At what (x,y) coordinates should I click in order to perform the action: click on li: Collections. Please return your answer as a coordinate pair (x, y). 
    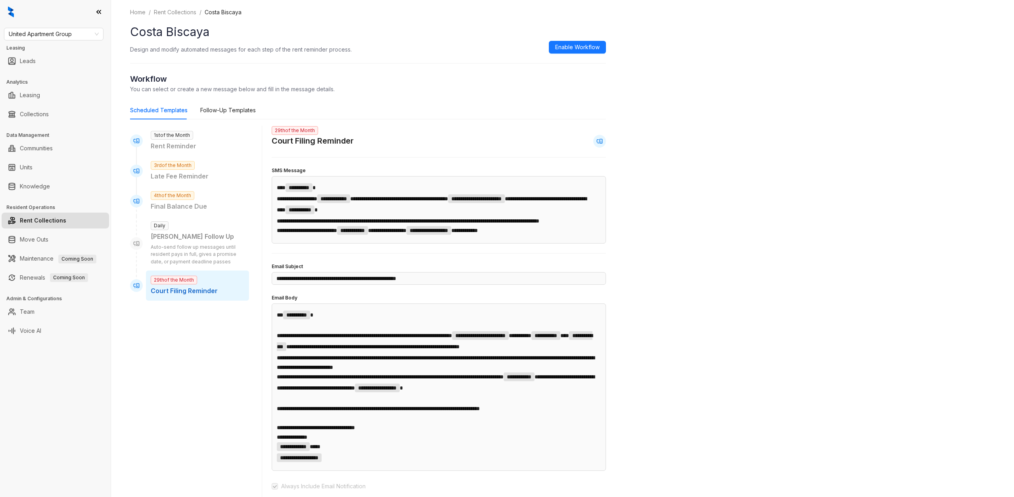
    Looking at the image, I should click on (55, 114).